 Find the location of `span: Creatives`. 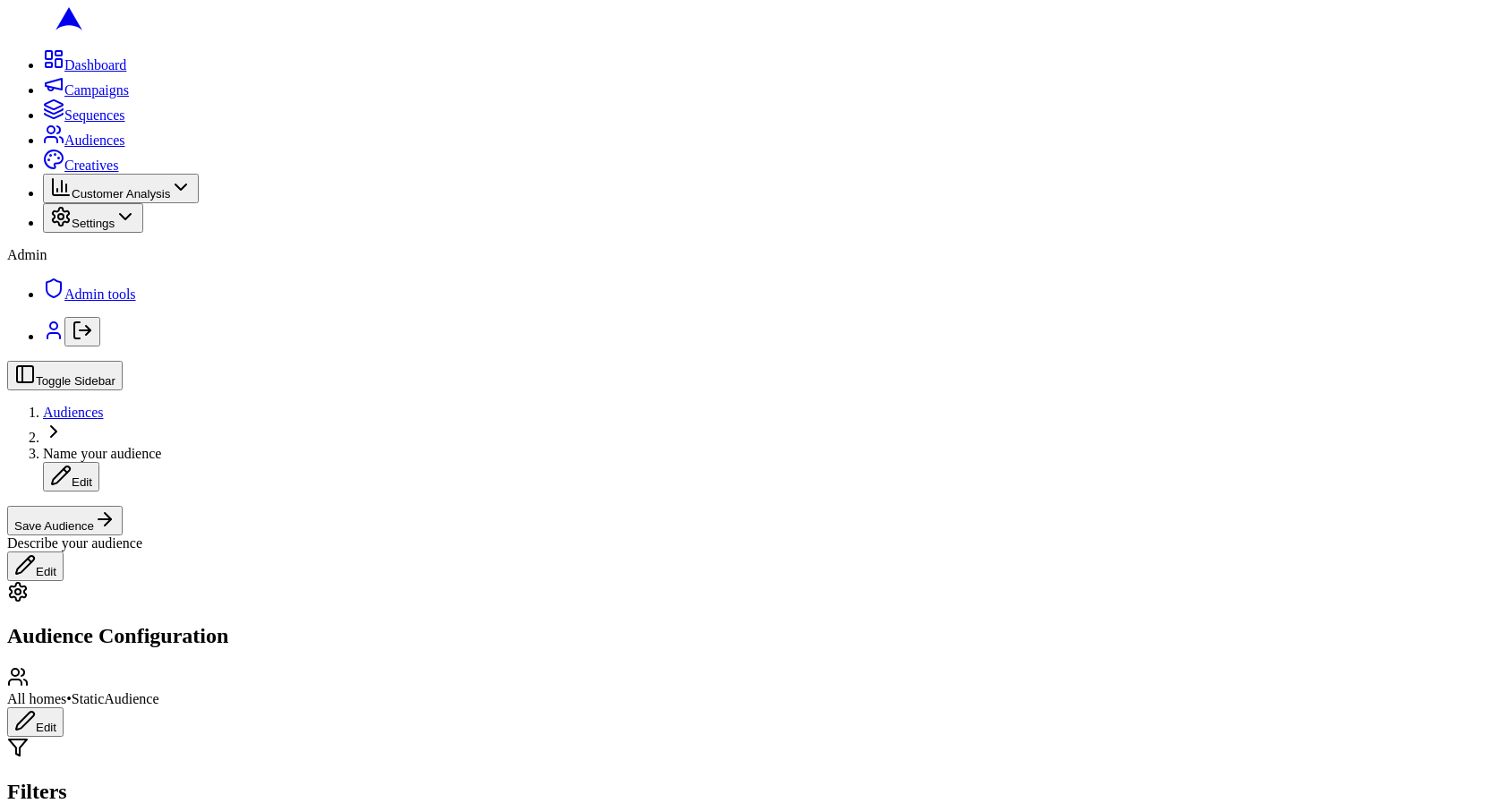

span: Creatives is located at coordinates (91, 164).